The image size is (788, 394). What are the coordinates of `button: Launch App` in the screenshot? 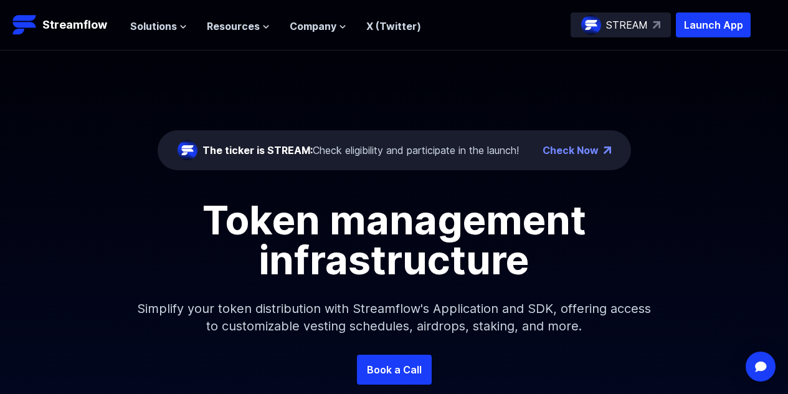 It's located at (713, 25).